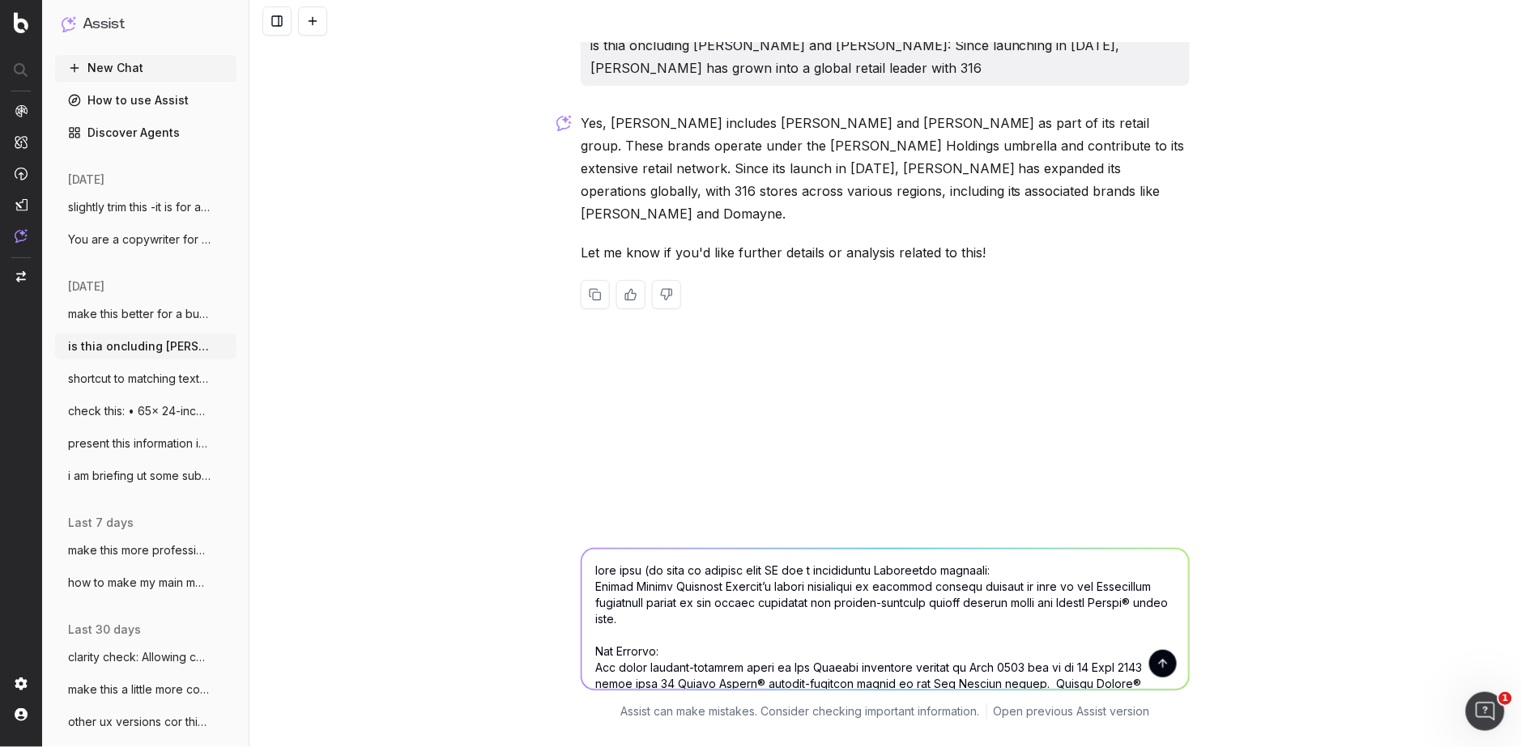 Image resolution: width=1521 pixels, height=747 pixels. What do you see at coordinates (139, 207) in the screenshot?
I see `span: slightly trim this -it is for a one page` at bounding box center [139, 207].